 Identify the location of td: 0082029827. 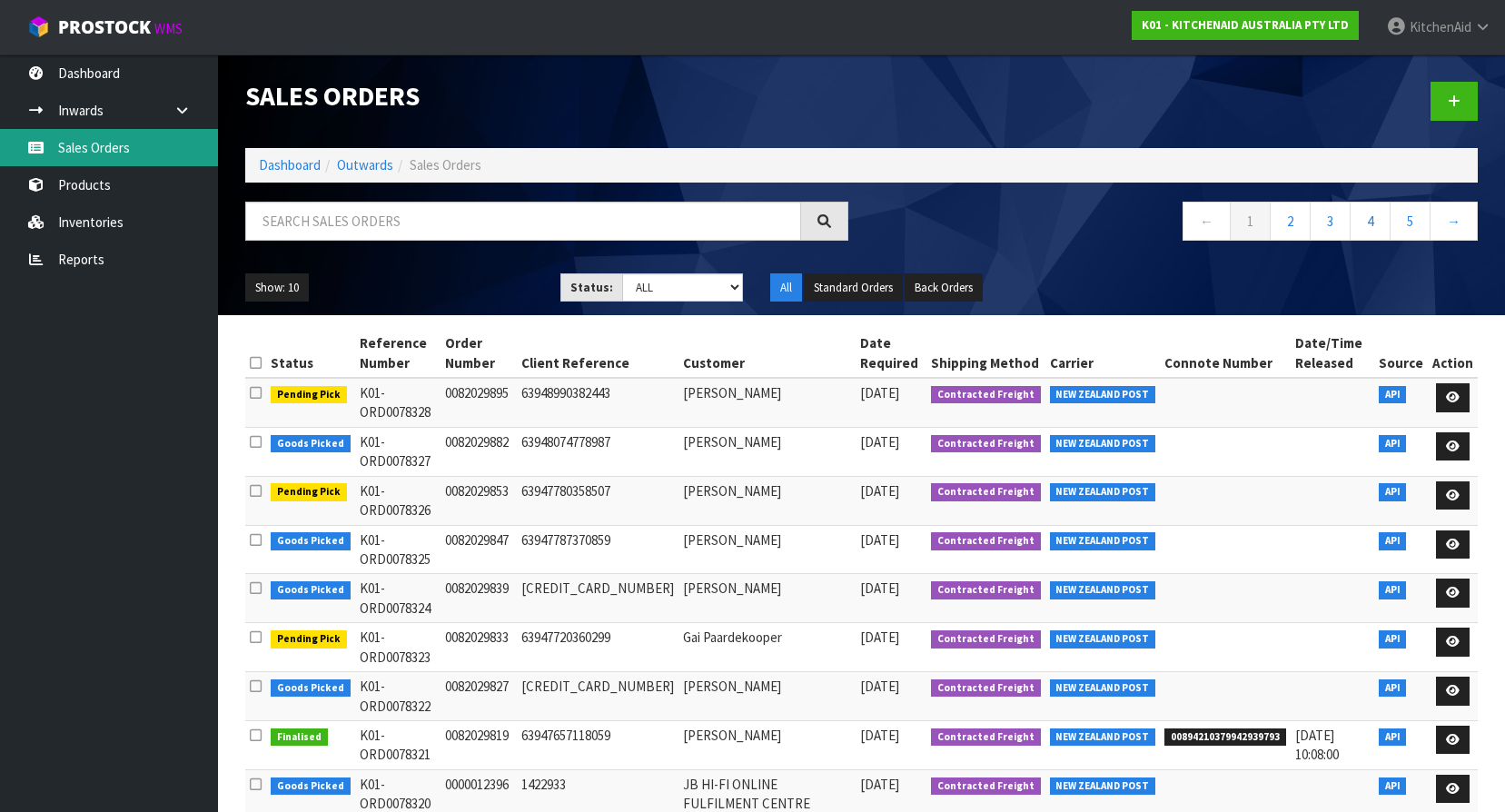
(479, 697).